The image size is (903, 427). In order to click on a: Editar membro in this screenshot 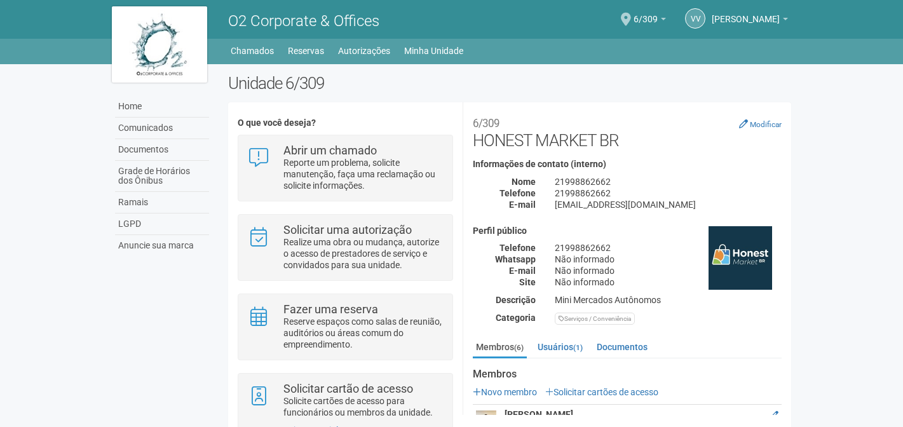, I will do `click(775, 415)`.